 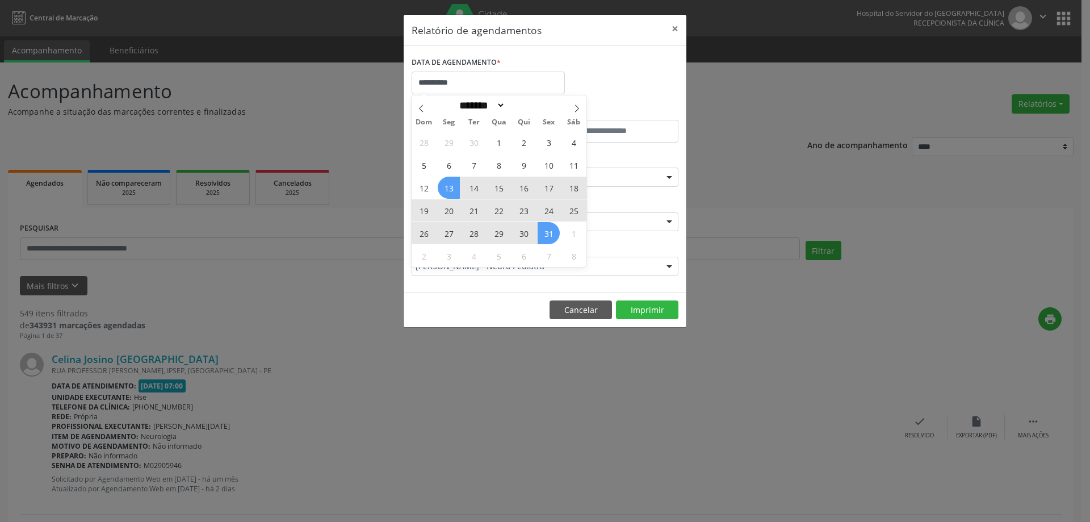 What do you see at coordinates (523, 165) in the screenshot?
I see `span: Outubro 9, 2025` at bounding box center [523, 165].